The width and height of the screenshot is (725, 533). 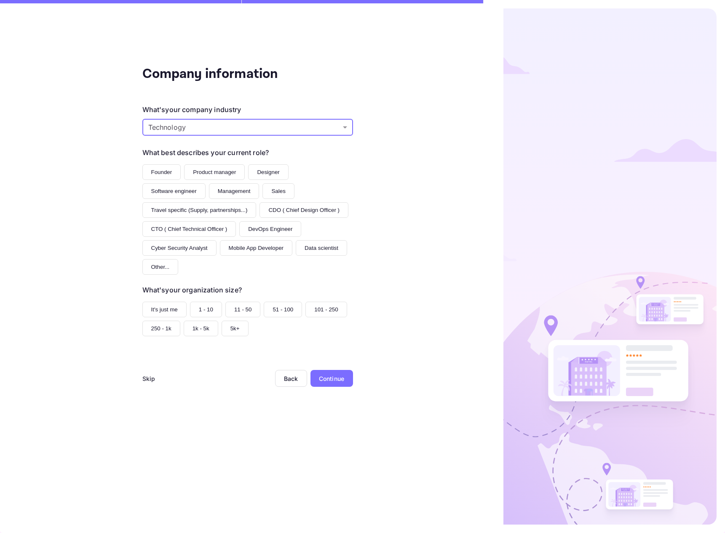 I want to click on div: Back, so click(x=291, y=378).